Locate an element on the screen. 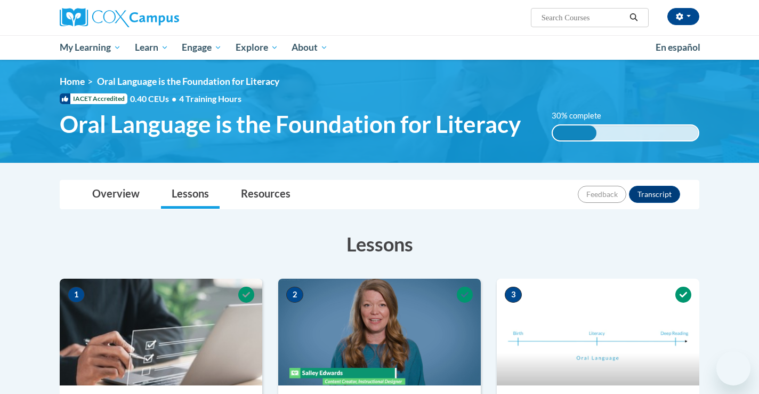 The height and width of the screenshot is (394, 759). a: Home is located at coordinates (72, 81).